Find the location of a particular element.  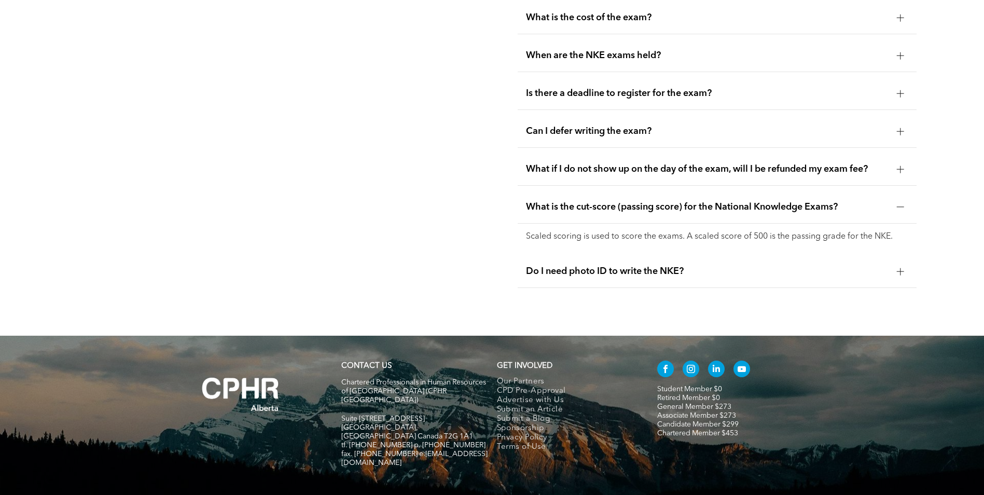

a: Chartered Member $453 is located at coordinates (698, 433).